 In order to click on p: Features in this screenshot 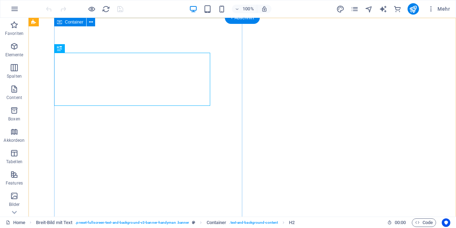, I will do `click(14, 183)`.